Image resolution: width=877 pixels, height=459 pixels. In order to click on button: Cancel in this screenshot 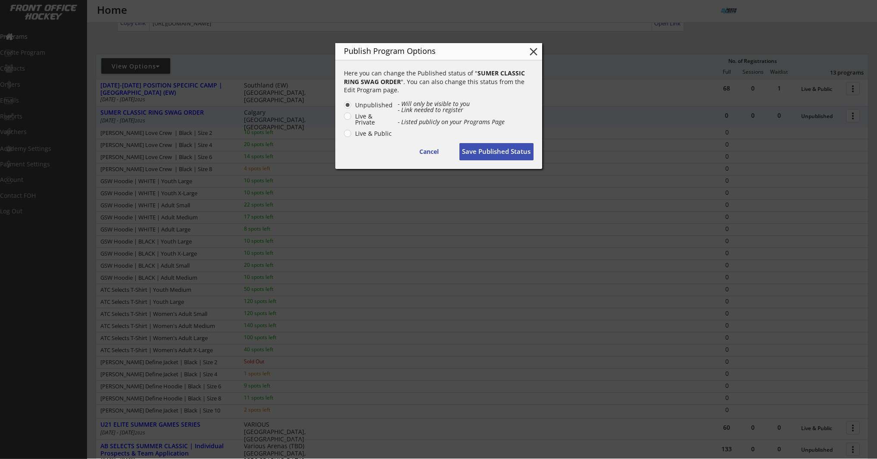, I will do `click(429, 152)`.